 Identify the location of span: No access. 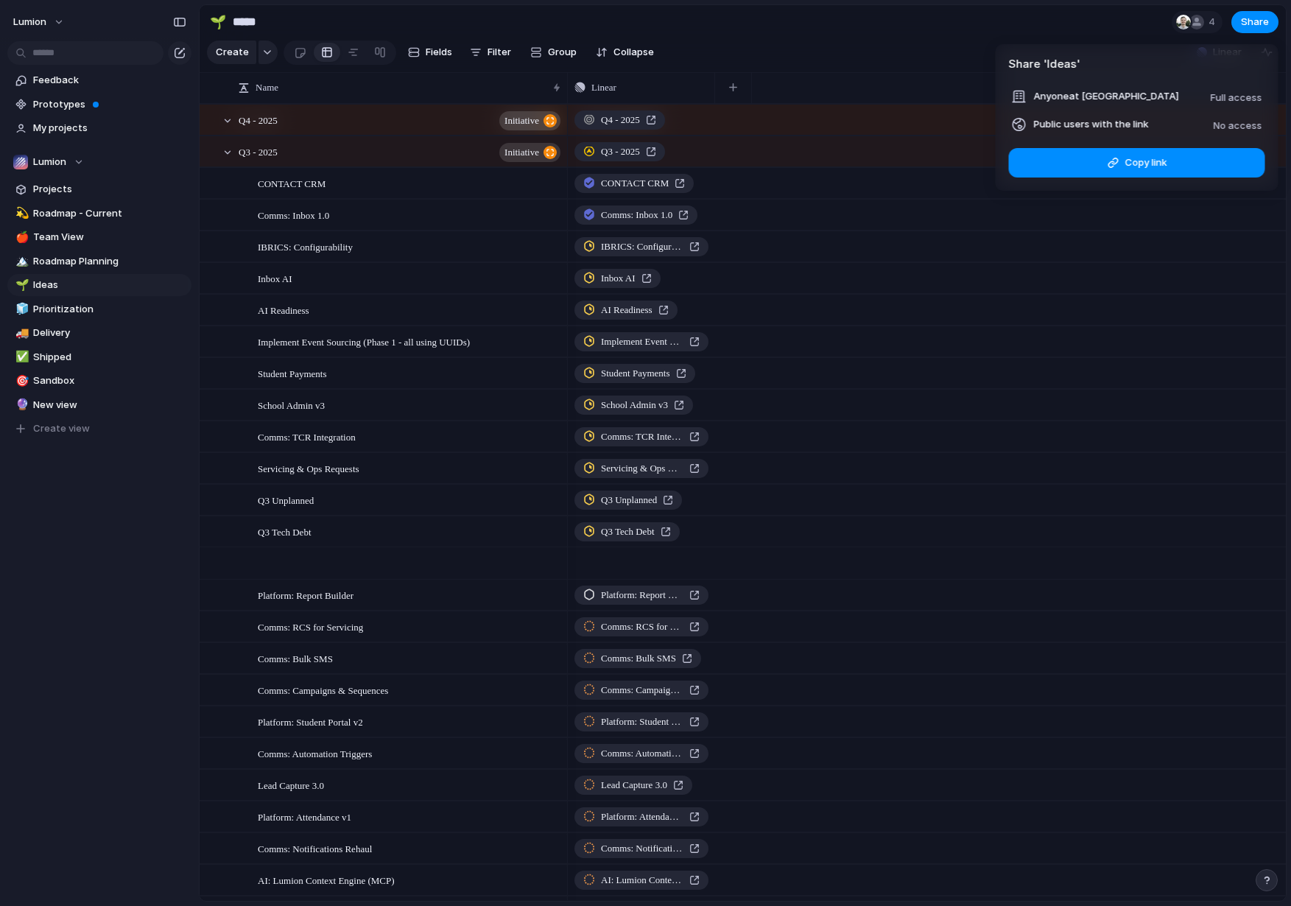
(1238, 125).